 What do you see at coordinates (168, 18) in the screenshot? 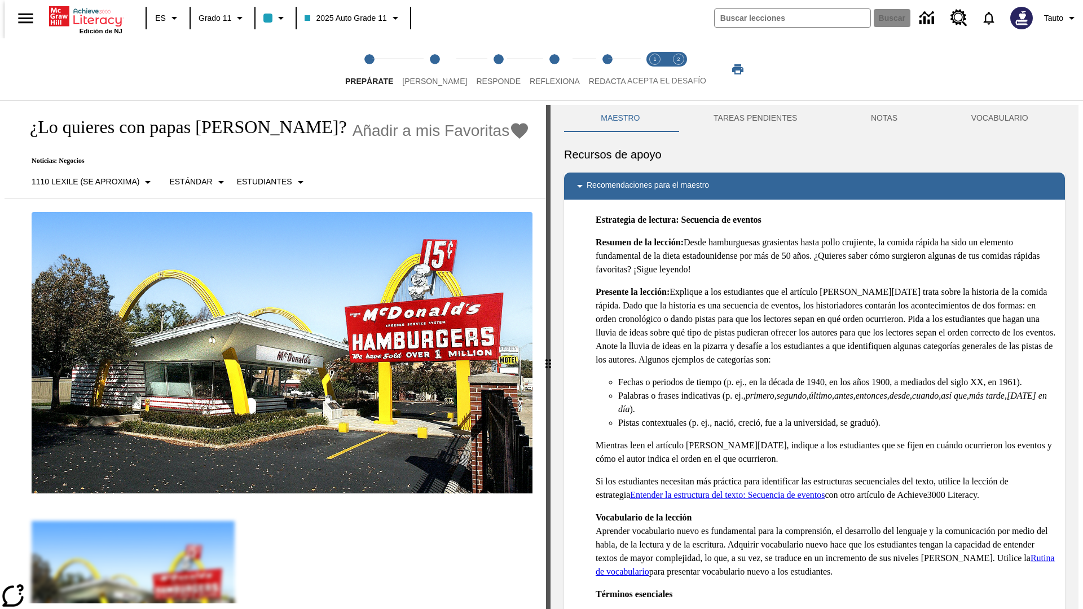
I see `button: Lenguaje: ES, Selecciona un idioma` at bounding box center [168, 18].